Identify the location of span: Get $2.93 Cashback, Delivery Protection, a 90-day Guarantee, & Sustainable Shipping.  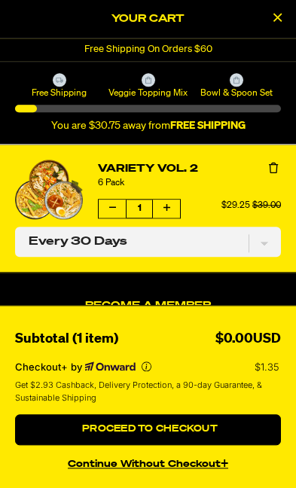
(146, 391).